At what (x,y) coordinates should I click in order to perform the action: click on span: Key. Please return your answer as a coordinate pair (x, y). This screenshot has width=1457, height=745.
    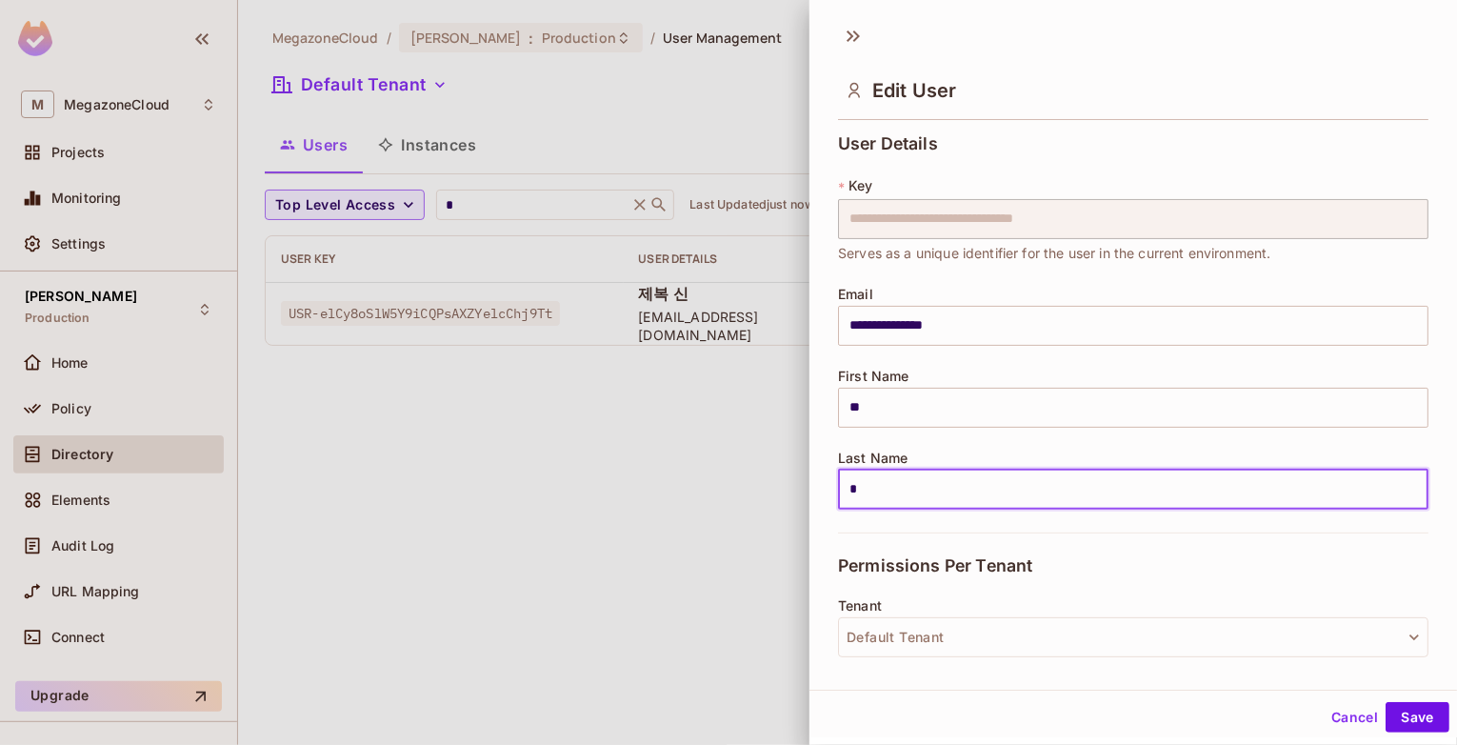
    Looking at the image, I should click on (860, 186).